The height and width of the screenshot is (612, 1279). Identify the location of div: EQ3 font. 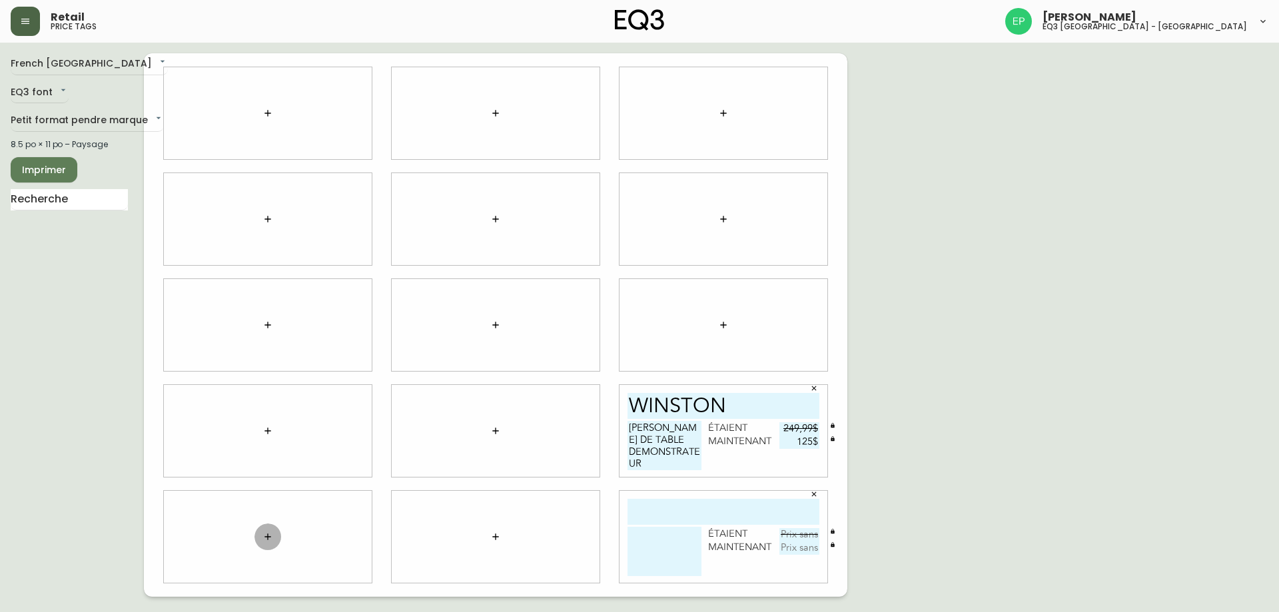
(39, 93).